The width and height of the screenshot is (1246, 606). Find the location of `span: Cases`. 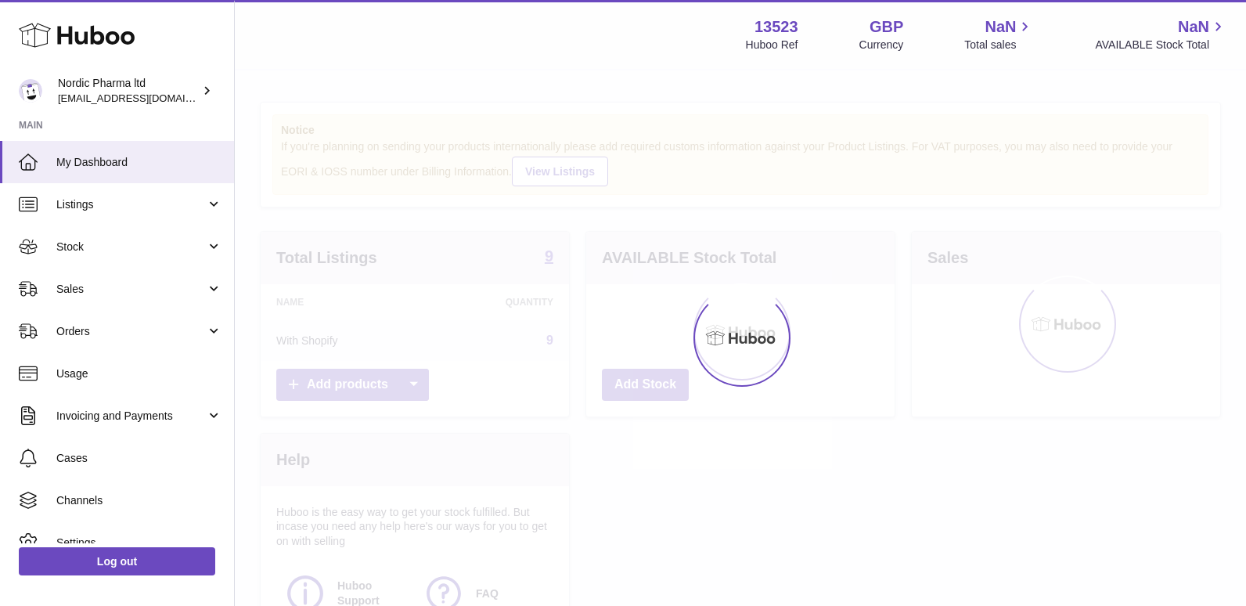

span: Cases is located at coordinates (139, 458).